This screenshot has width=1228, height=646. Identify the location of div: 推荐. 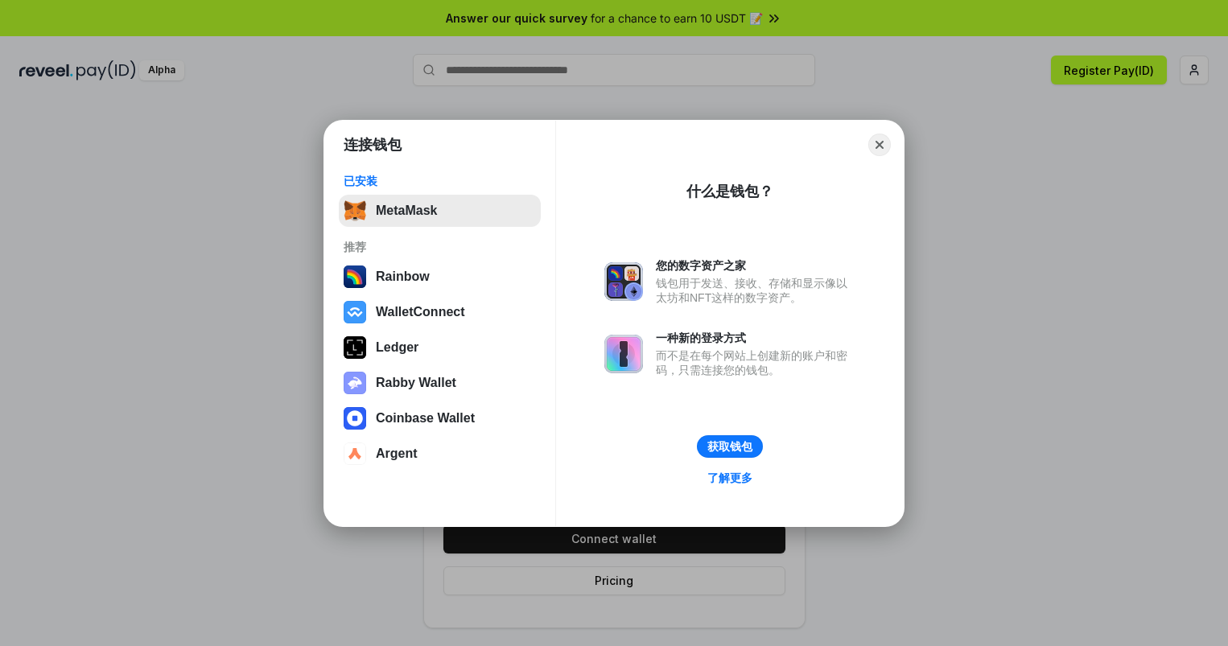
(439, 247).